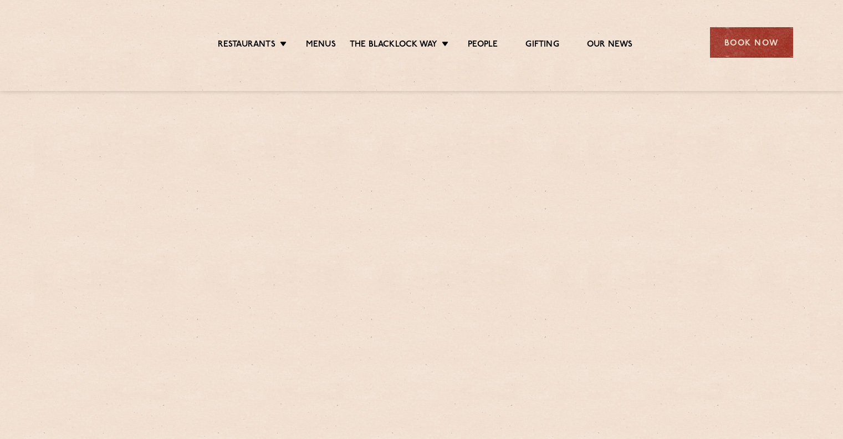 The height and width of the screenshot is (439, 843). I want to click on a: Restaurants, so click(247, 45).